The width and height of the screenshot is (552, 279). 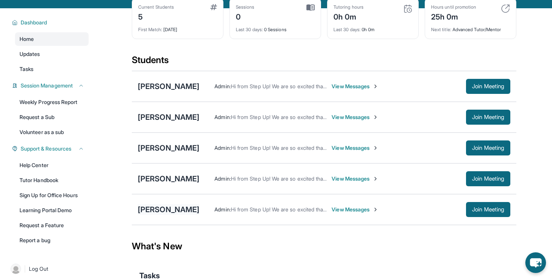 I want to click on a: Request a Sub, so click(x=52, y=117).